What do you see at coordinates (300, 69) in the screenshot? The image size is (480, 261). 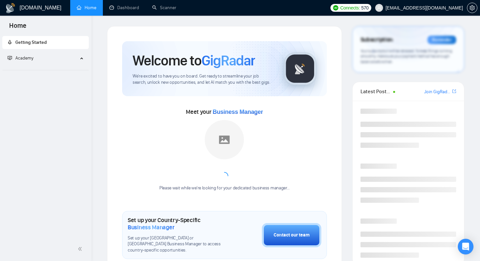 I see `img: gigradar-logo.png` at bounding box center [300, 69].